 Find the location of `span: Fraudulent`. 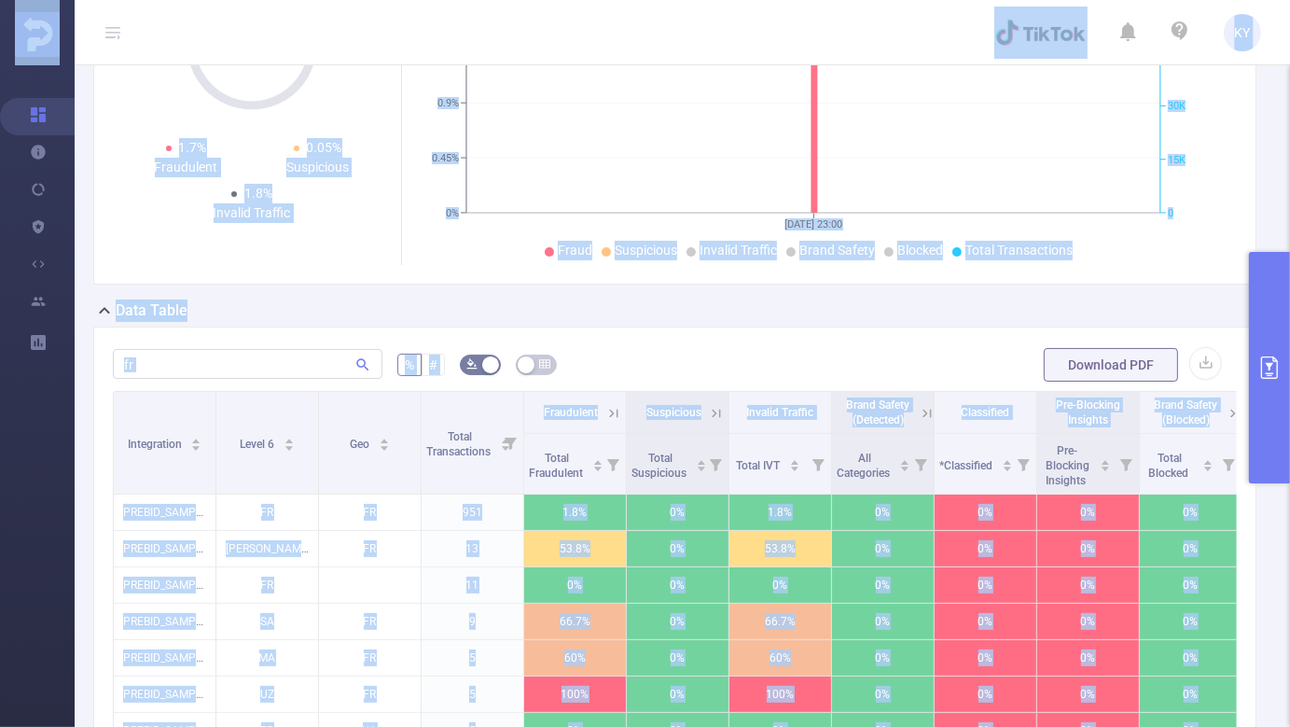

span: Fraudulent is located at coordinates (571, 412).